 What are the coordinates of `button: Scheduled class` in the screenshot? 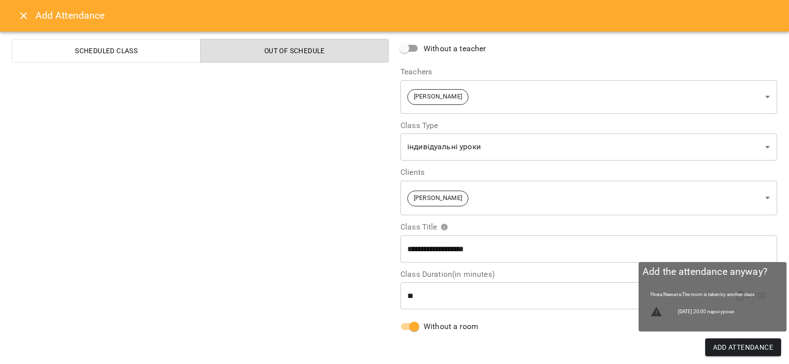 It's located at (106, 51).